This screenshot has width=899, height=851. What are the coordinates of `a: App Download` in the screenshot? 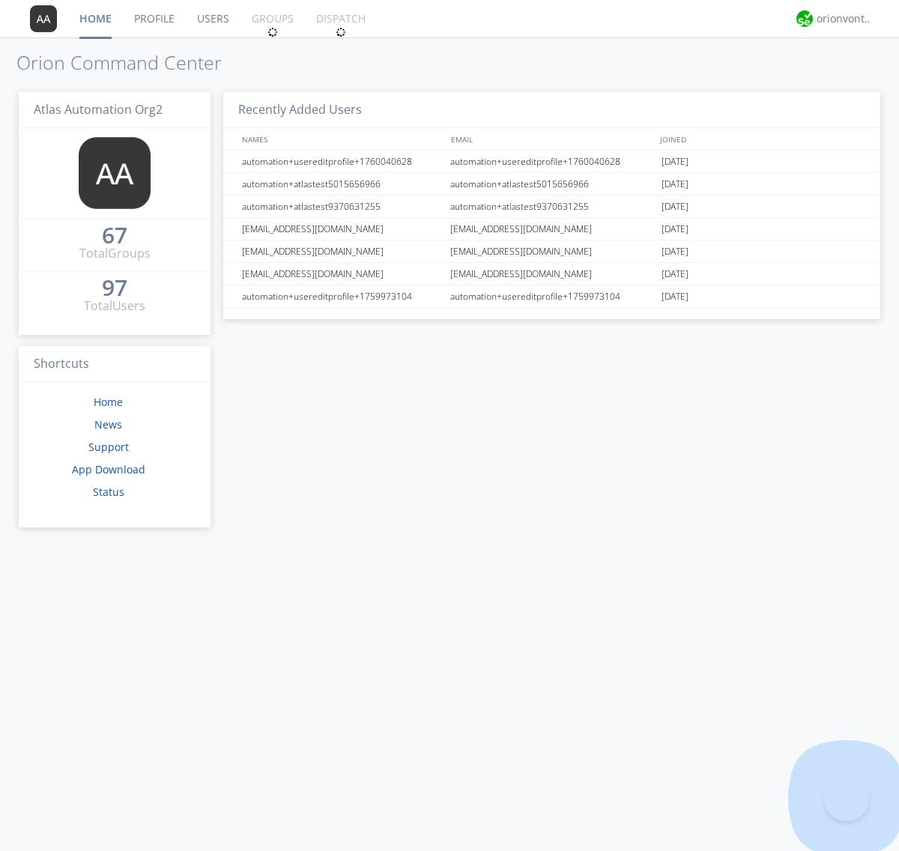 It's located at (109, 469).